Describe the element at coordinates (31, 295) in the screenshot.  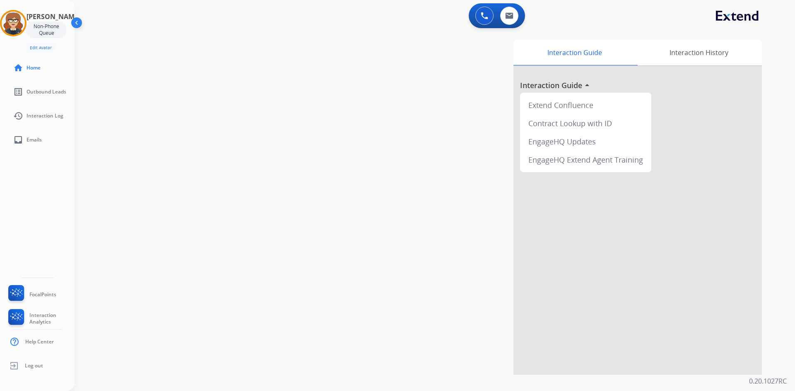
I see `a: FocalPoints` at that location.